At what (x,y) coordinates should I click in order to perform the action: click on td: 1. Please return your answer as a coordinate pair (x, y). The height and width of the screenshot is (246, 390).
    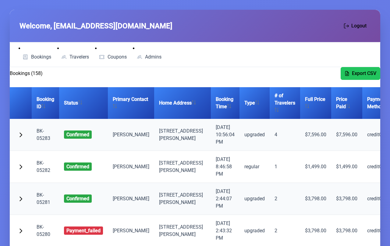
    Looking at the image, I should click on (285, 167).